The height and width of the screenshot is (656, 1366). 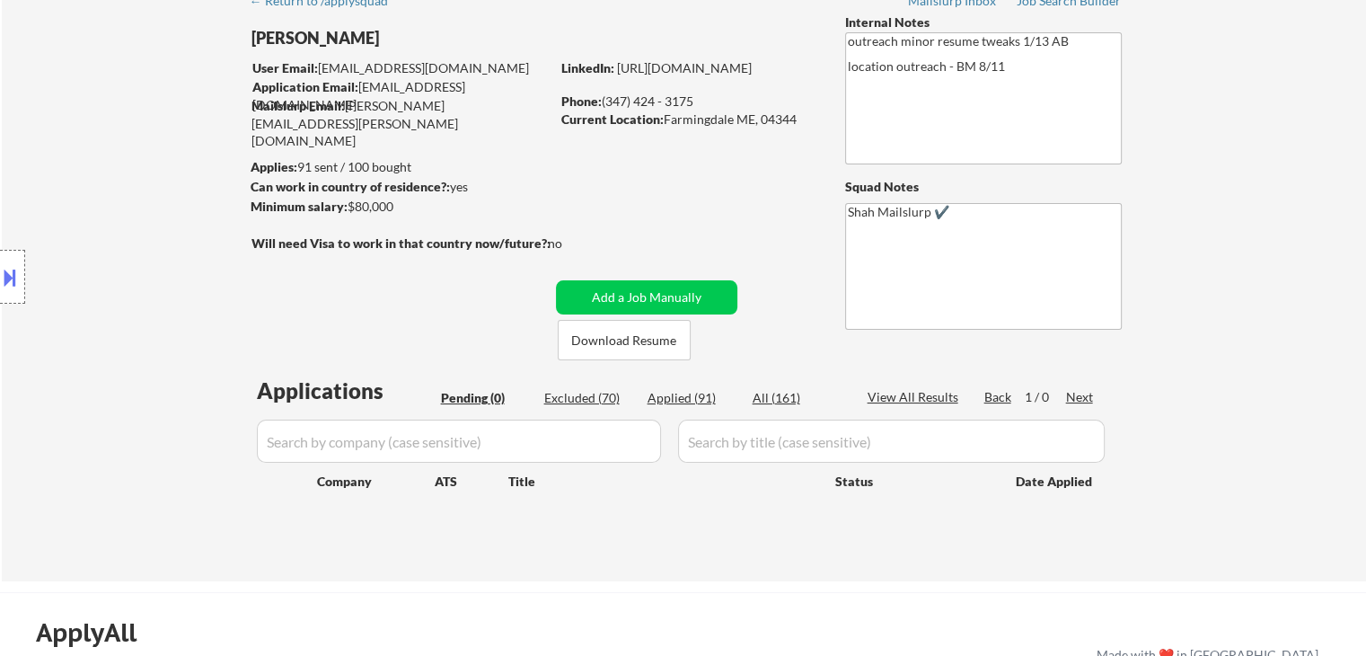 What do you see at coordinates (693, 398) in the screenshot?
I see `div: Applied (91)` at bounding box center [693, 398].